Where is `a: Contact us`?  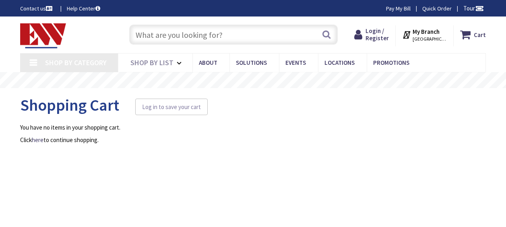 a: Contact us is located at coordinates (37, 8).